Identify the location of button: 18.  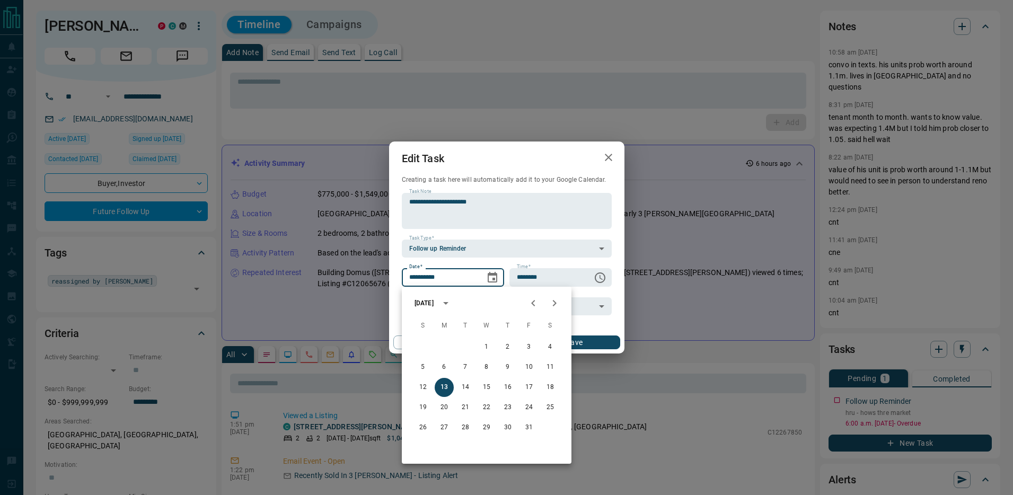
(550, 387).